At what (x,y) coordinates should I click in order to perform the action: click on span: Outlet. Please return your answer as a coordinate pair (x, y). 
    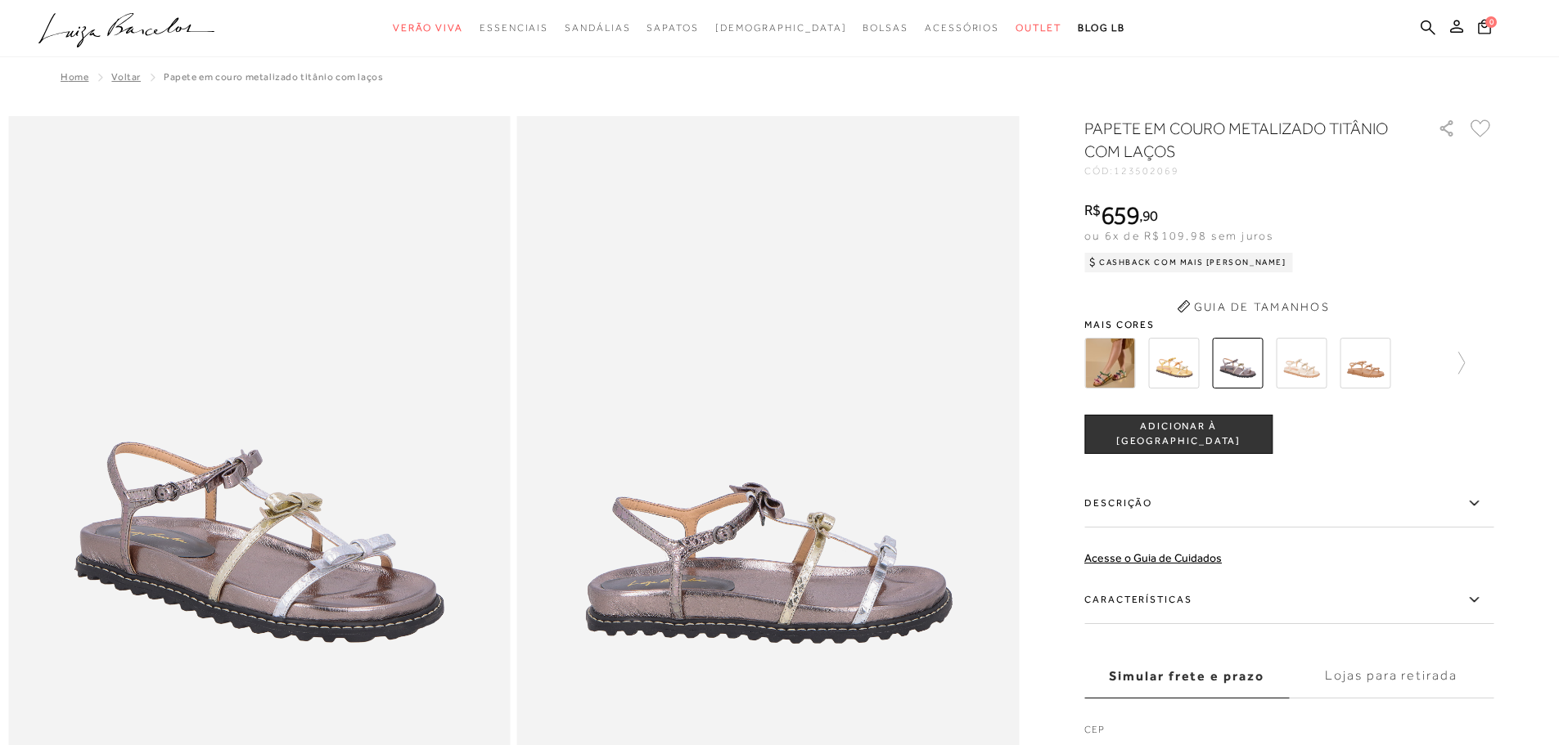
    Looking at the image, I should click on (1038, 28).